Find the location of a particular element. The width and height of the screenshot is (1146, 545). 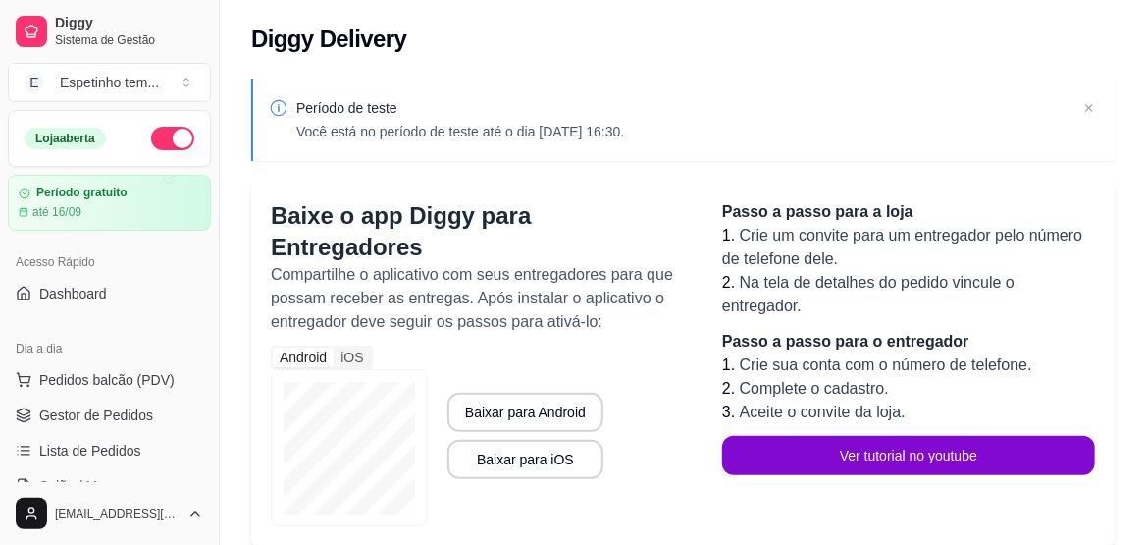

span: Complete o cadastro. is located at coordinates (815, 388).